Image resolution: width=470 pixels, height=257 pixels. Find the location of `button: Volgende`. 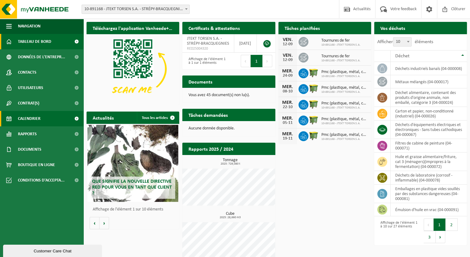

button: Volgende is located at coordinates (104, 224).